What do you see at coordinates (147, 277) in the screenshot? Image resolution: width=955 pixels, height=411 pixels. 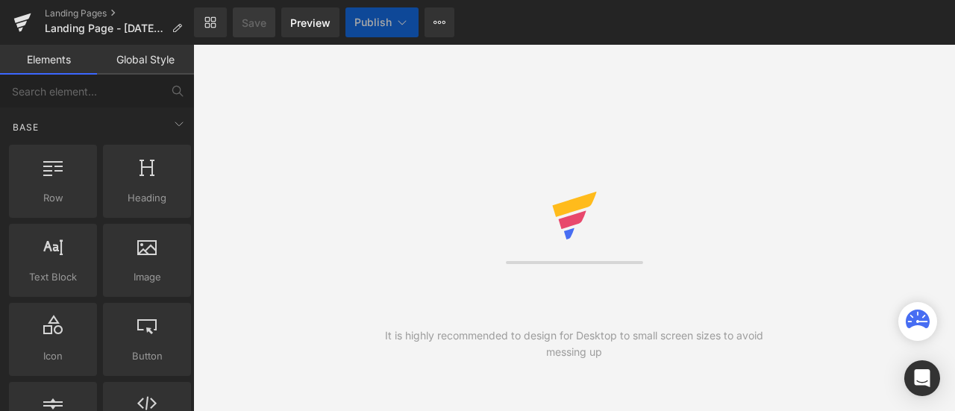 I see `span: Image` at bounding box center [147, 277].